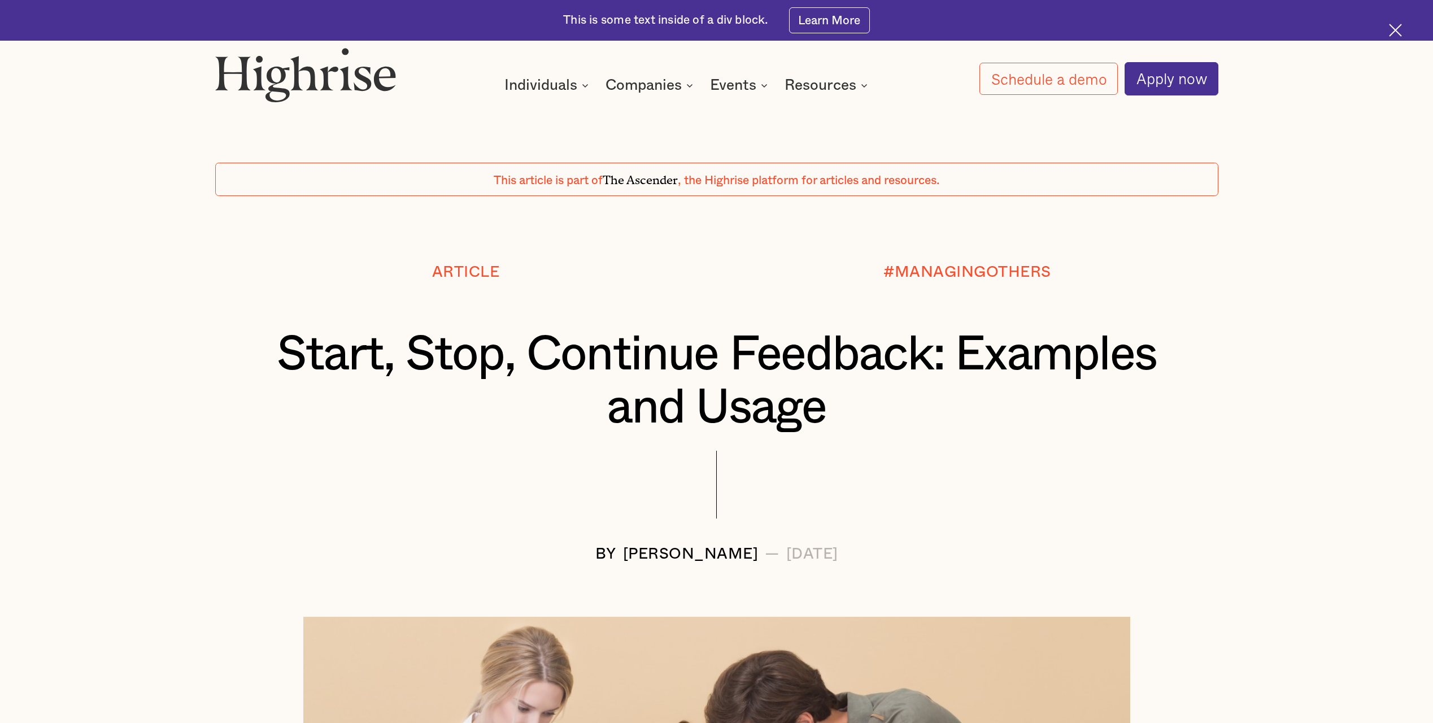 Image resolution: width=1433 pixels, height=723 pixels. I want to click on a: Schedule a demo, so click(1048, 79).